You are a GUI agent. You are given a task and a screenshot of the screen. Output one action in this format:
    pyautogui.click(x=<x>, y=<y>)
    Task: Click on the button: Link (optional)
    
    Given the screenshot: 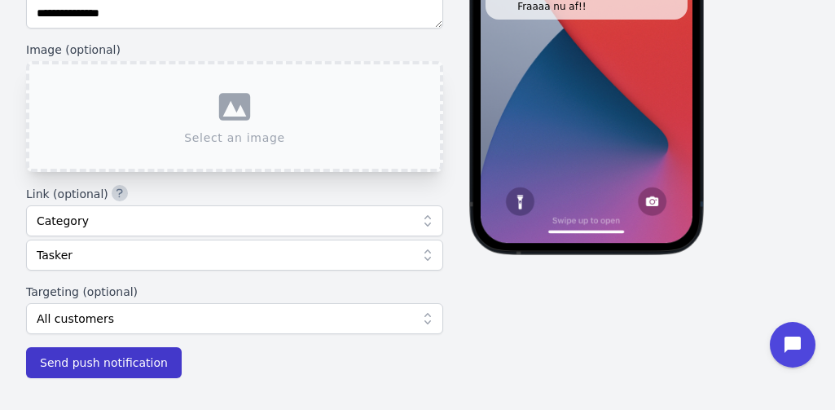 What is the action you would take?
    pyautogui.click(x=120, y=193)
    